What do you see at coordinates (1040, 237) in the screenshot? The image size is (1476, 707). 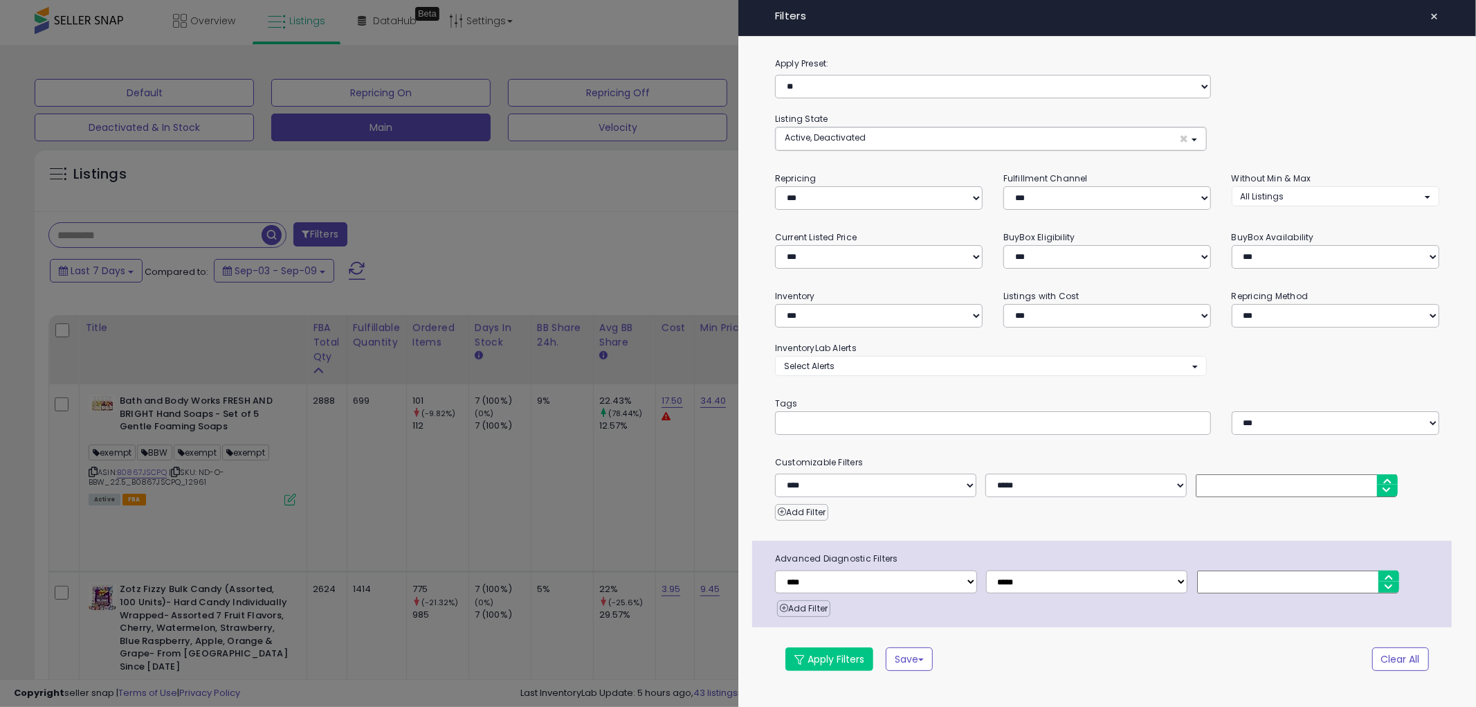 I see `small: BuyBox Eligibility` at bounding box center [1040, 237].